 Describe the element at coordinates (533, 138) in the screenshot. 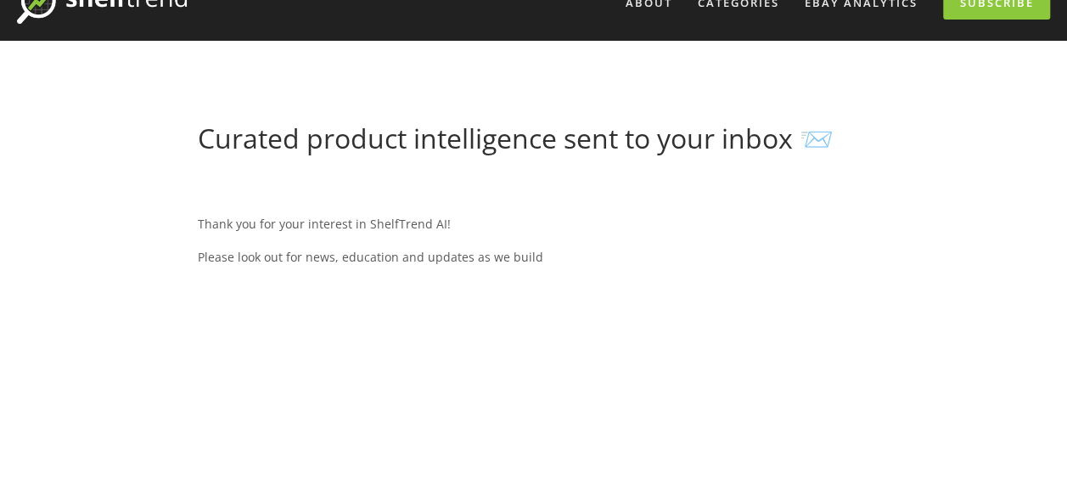

I see `h1: Curated product intelligence sent to your inbox 📨` at that location.